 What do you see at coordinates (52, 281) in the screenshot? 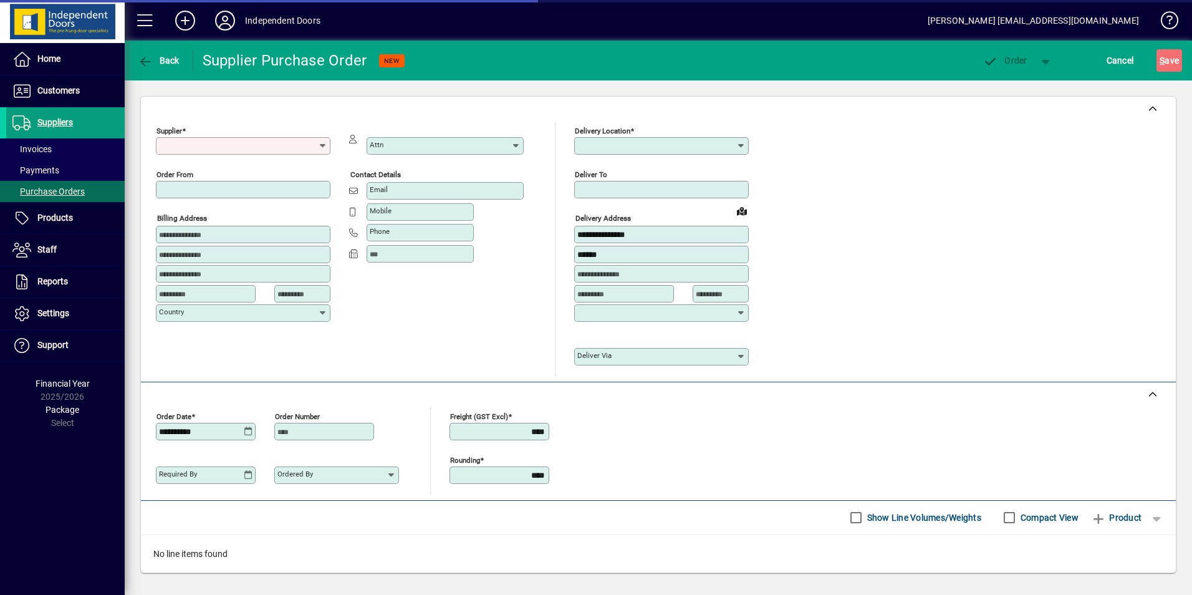
I see `span: Reports` at bounding box center [52, 281].